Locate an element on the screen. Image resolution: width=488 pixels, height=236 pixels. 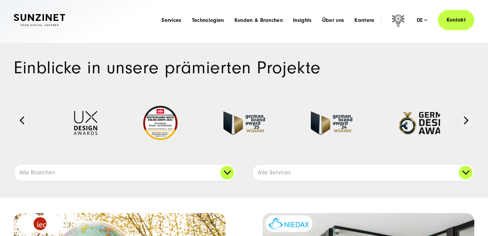
img: German-Design-Award - fullservice digital agentur SUNZINET is located at coordinates (427, 123).